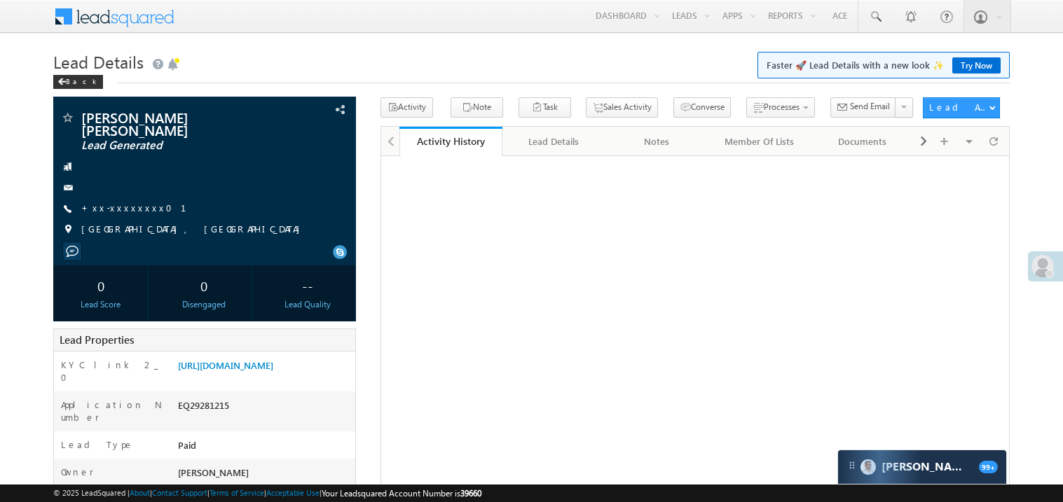 This screenshot has height=502, width=1063. Describe the element at coordinates (656, 141) in the screenshot. I see `a: Notes` at that location.